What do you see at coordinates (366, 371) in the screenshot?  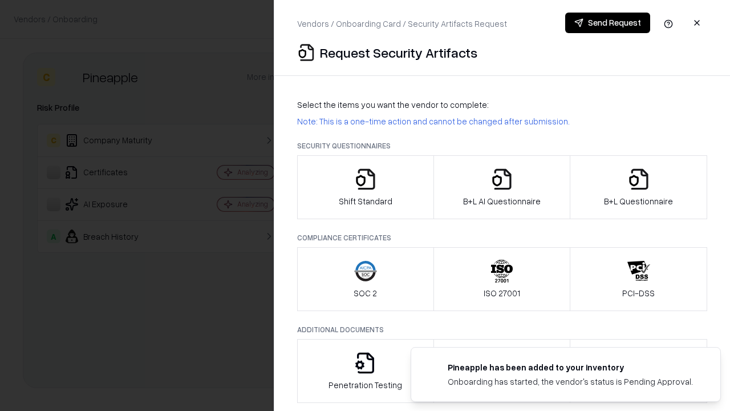 I see `button: Penetration Testing` at bounding box center [366, 371].